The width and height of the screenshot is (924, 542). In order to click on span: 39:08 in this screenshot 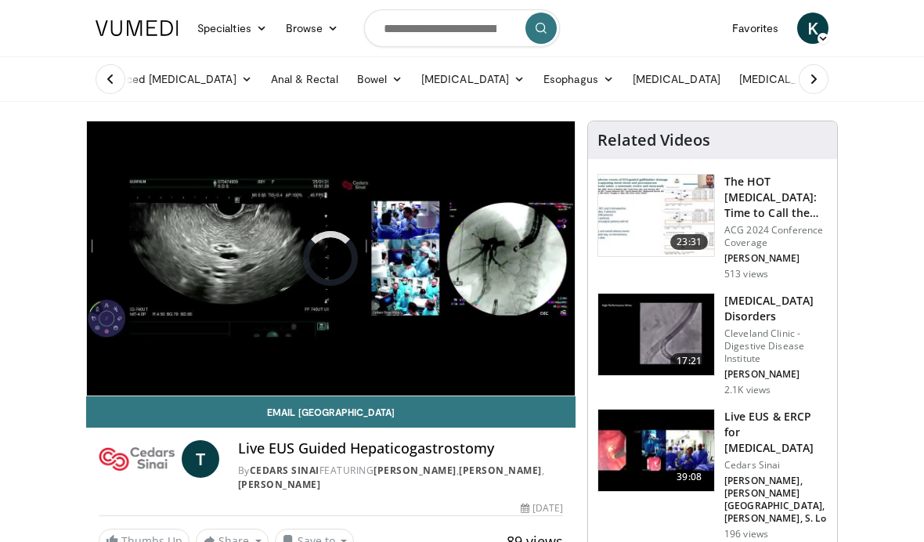, I will do `click(689, 477)`.